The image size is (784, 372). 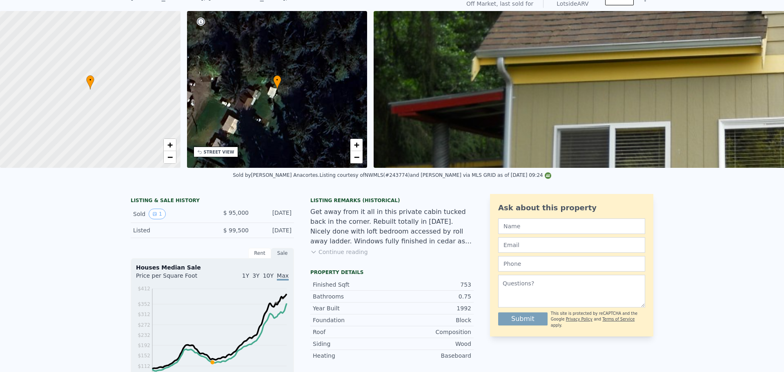 What do you see at coordinates (144, 366) in the screenshot?
I see `tspan: $112` at bounding box center [144, 366].